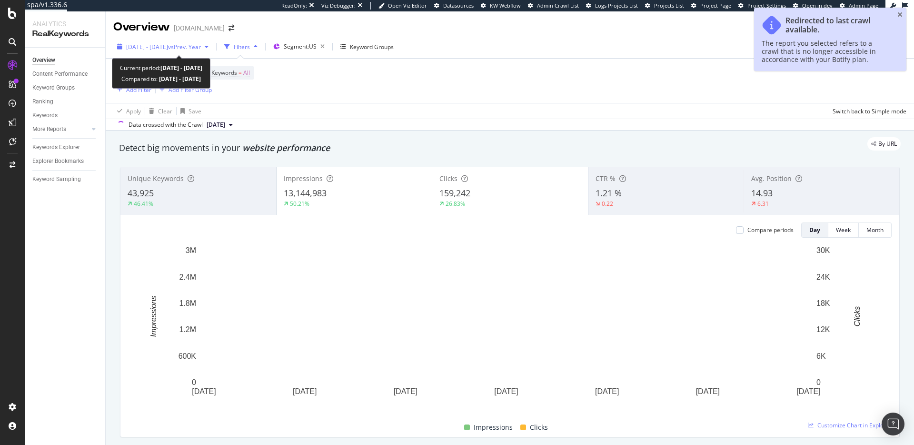  Describe the element at coordinates (338, 6) in the screenshot. I see `div: Viz Debugger:` at that location.